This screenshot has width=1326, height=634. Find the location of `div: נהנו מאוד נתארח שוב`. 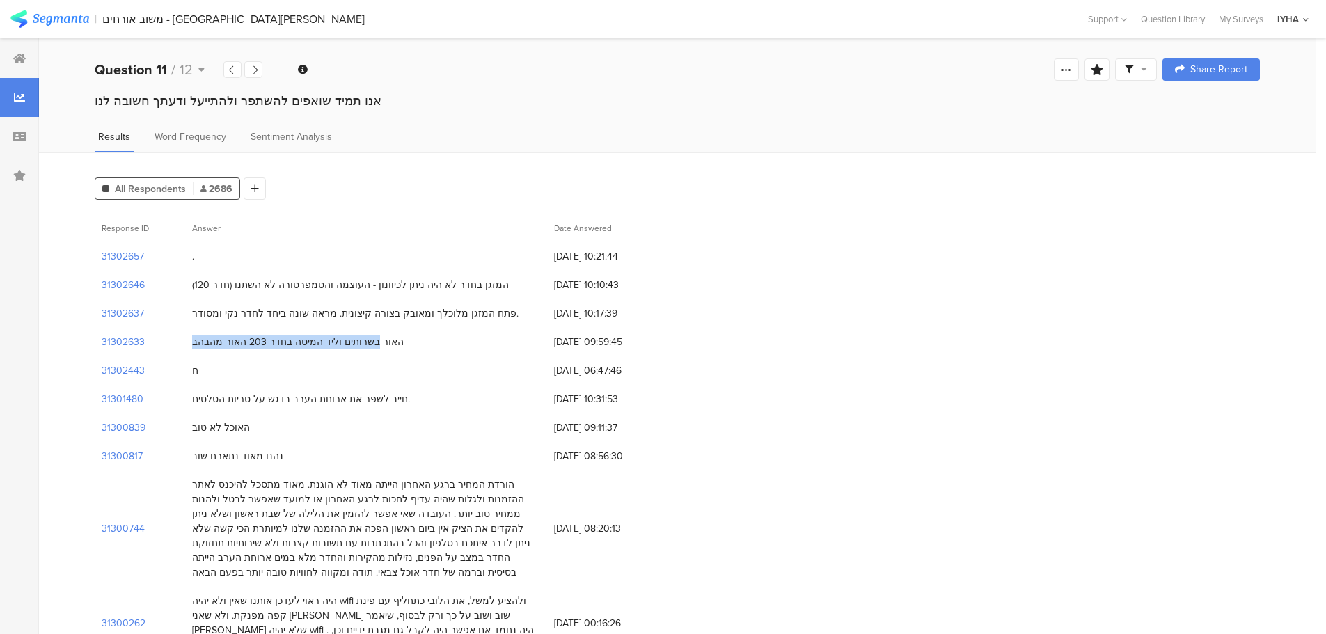

div: נהנו מאוד נתארח שוב is located at coordinates (237, 456).